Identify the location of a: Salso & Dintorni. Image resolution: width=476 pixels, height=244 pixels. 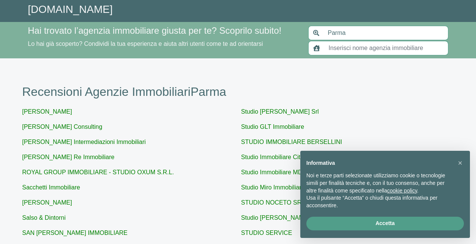
(44, 217).